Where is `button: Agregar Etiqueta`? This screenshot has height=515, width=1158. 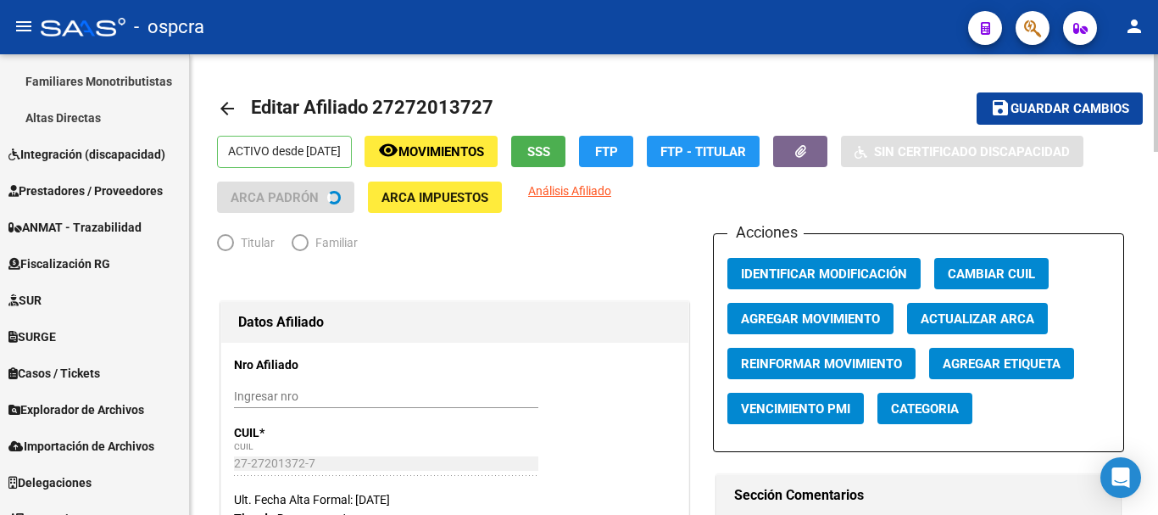
button: Agregar Etiqueta is located at coordinates (1001, 363).